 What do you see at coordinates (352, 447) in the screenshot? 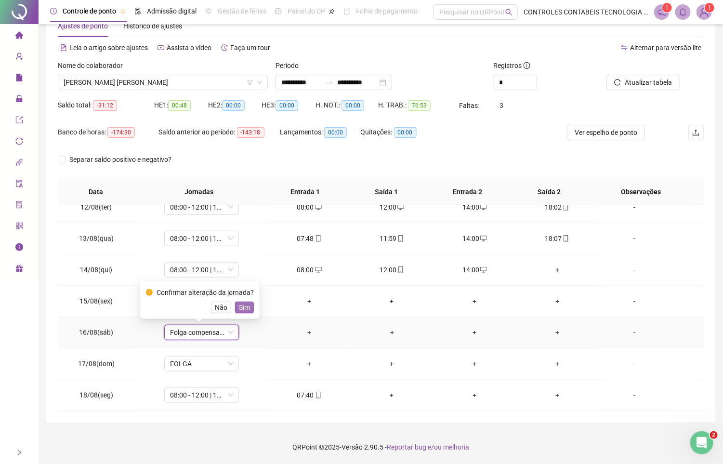
I see `span: Versão` at bounding box center [352, 447].